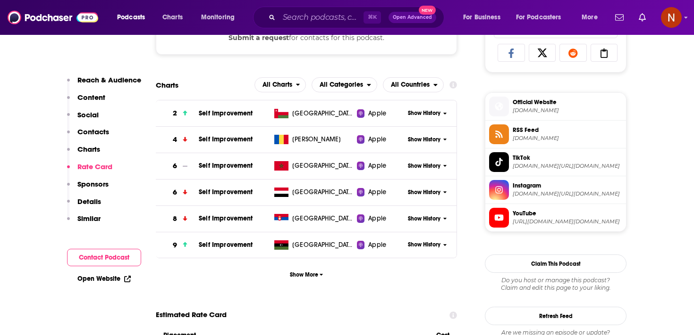 This screenshot has width=694, height=335. I want to click on span: Libya, so click(323, 245).